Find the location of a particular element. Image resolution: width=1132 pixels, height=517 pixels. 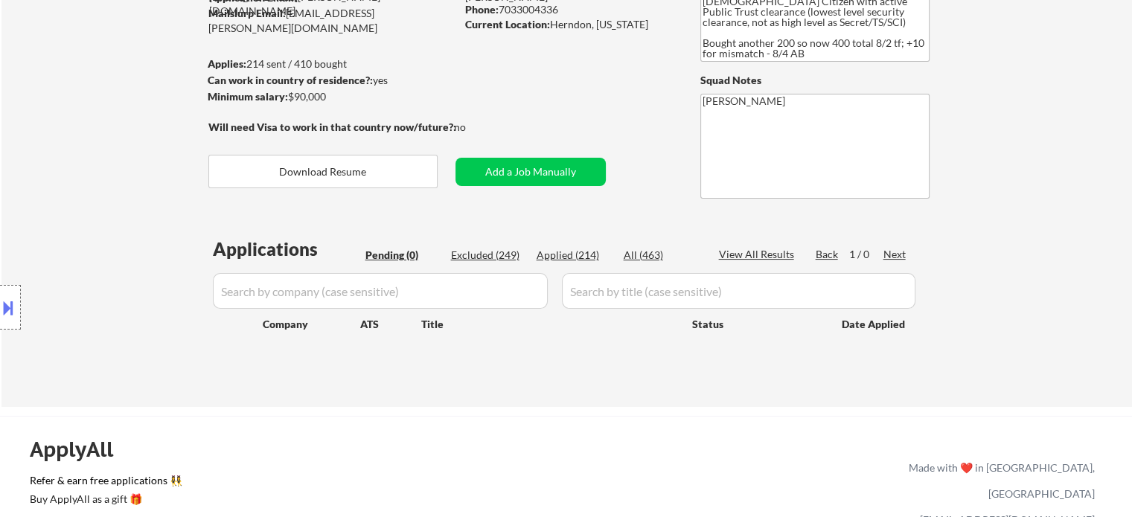

input: Search by title (case sensitive) is located at coordinates (739, 291).